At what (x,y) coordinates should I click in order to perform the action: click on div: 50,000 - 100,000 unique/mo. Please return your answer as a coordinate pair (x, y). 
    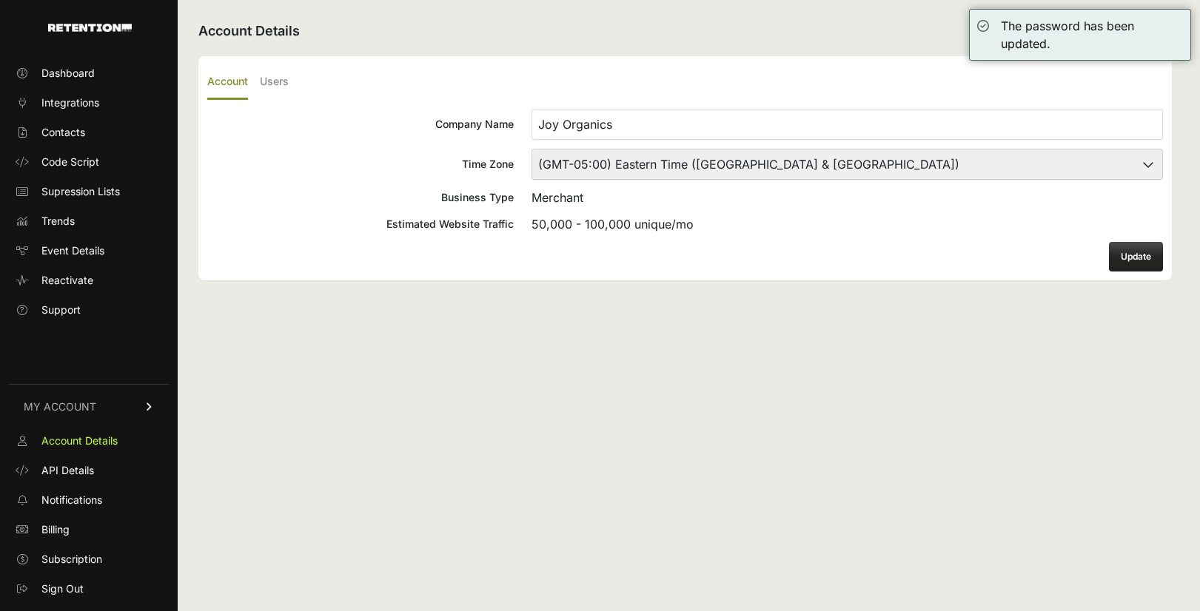
    Looking at the image, I should click on (847, 224).